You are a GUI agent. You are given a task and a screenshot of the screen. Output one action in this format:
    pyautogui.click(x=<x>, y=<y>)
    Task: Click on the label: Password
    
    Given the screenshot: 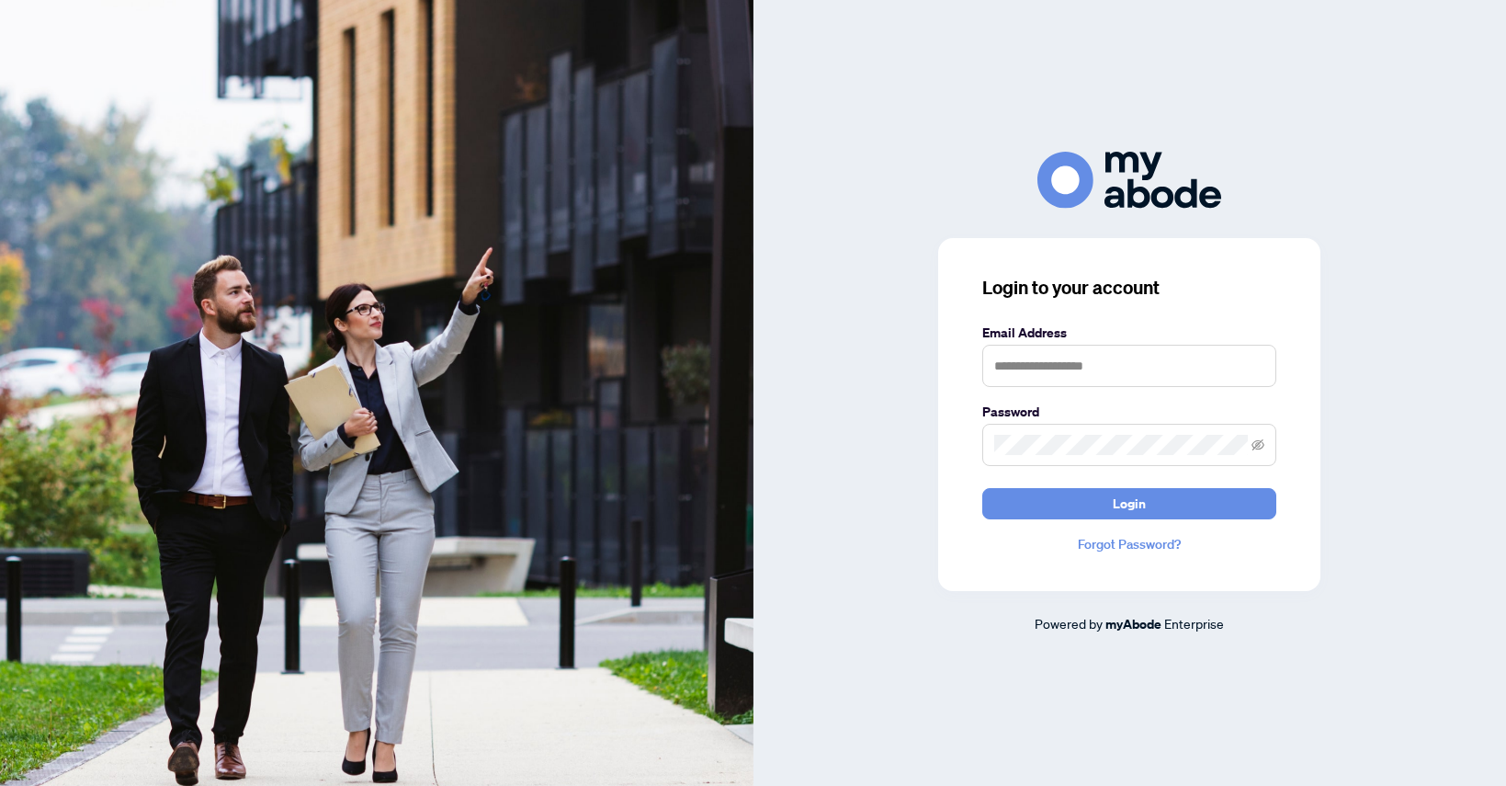 What is the action you would take?
    pyautogui.click(x=1129, y=412)
    